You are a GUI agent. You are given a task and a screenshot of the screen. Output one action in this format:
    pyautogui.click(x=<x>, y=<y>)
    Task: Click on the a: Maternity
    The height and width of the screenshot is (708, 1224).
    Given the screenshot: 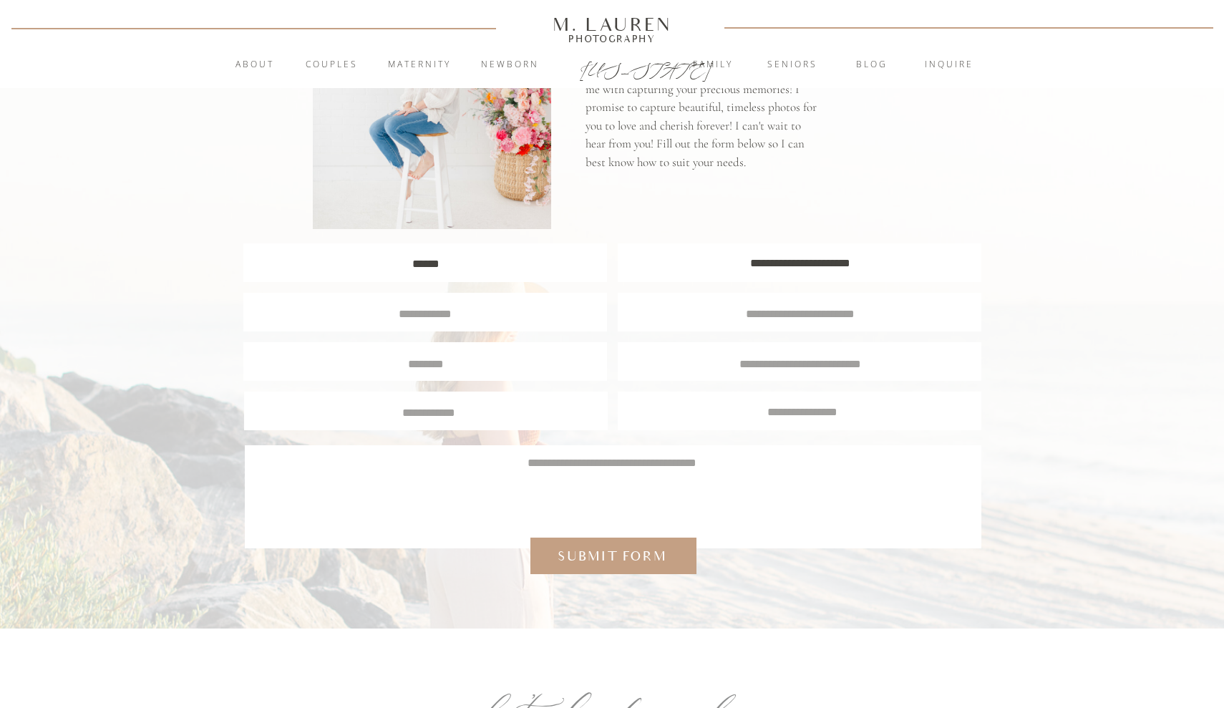 What is the action you would take?
    pyautogui.click(x=419, y=65)
    